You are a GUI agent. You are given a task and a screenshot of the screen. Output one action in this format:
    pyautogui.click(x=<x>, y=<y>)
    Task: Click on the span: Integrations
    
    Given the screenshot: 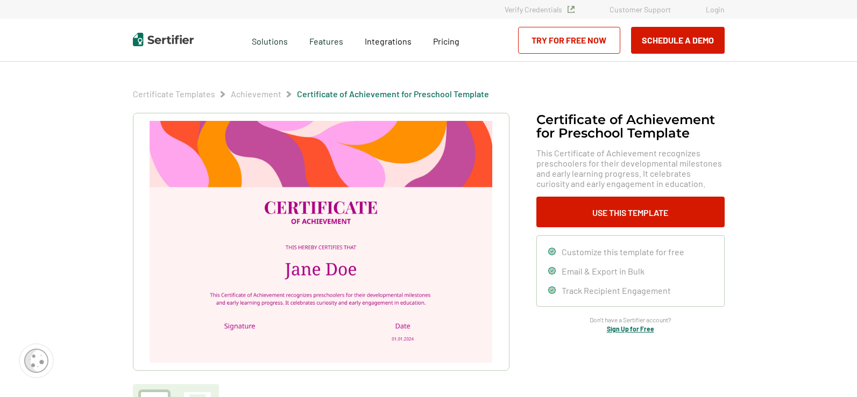 What is the action you would take?
    pyautogui.click(x=388, y=41)
    